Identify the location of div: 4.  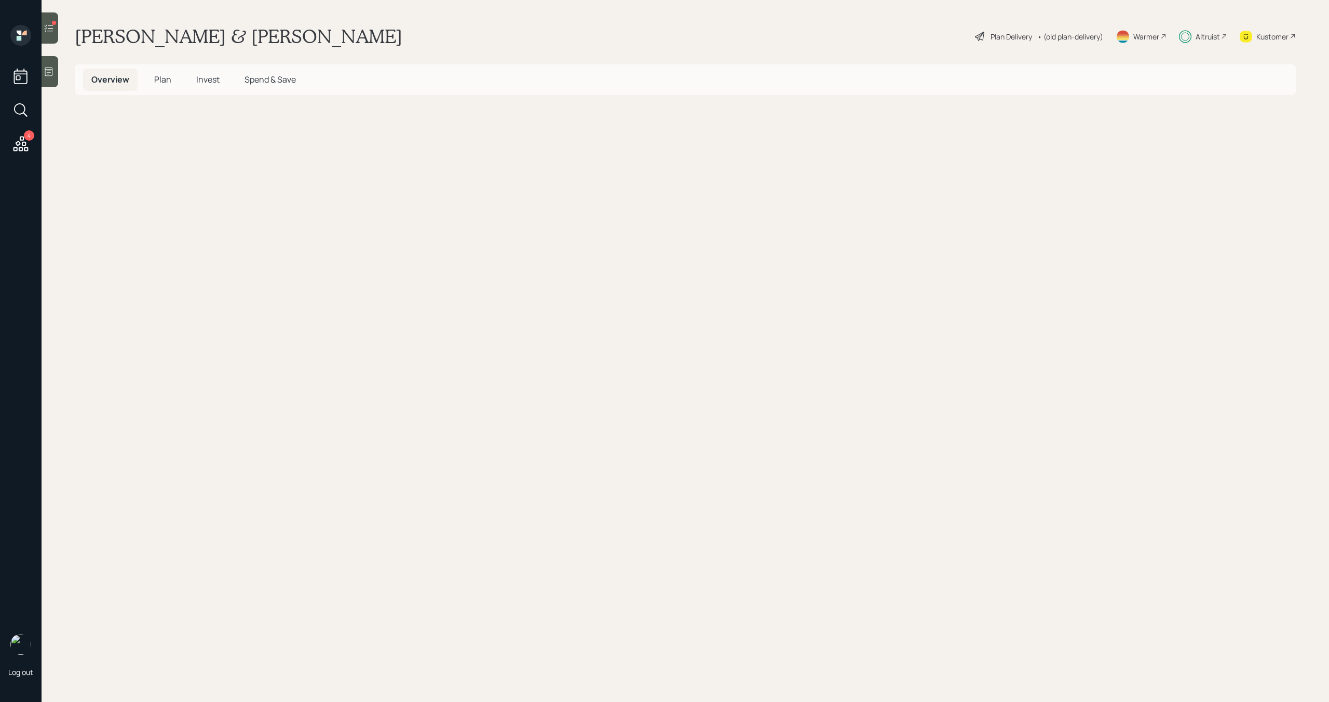
(29, 135).